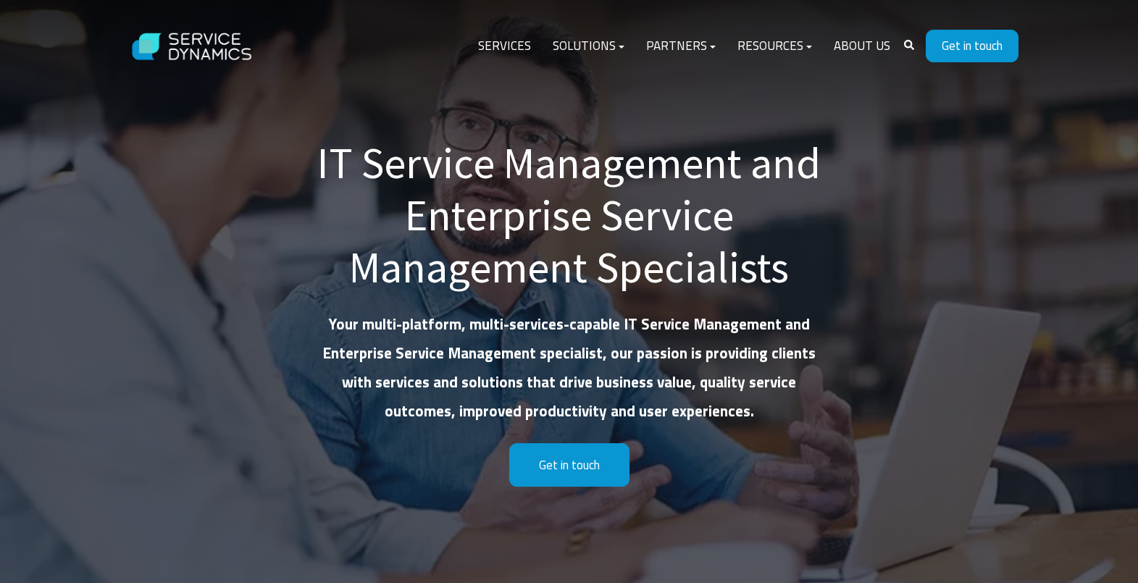 This screenshot has height=583, width=1138. I want to click on a: About Us, so click(862, 46).